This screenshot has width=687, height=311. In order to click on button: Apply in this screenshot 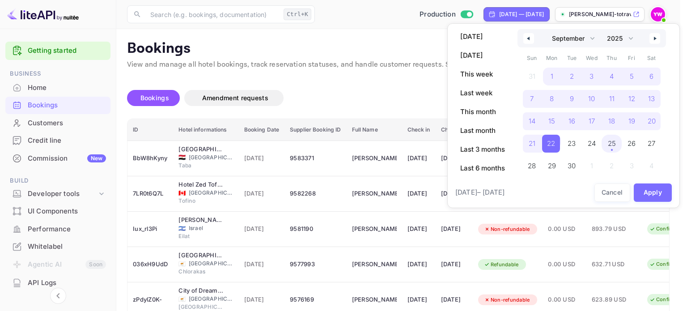, I will do `click(653, 192)`.